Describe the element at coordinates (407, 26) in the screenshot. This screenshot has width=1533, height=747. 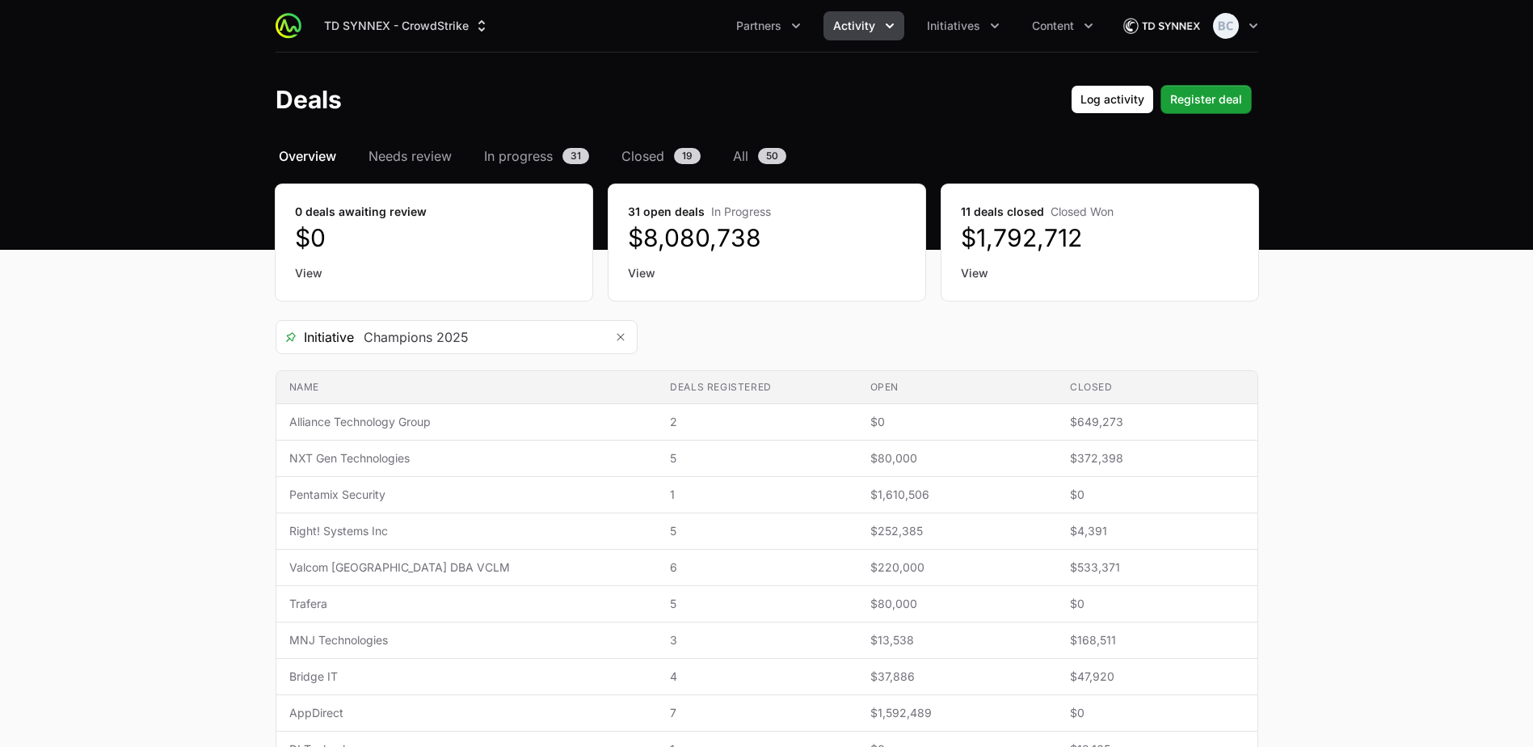
I see `button: TD SYNNEX - CrowdStrike` at that location.